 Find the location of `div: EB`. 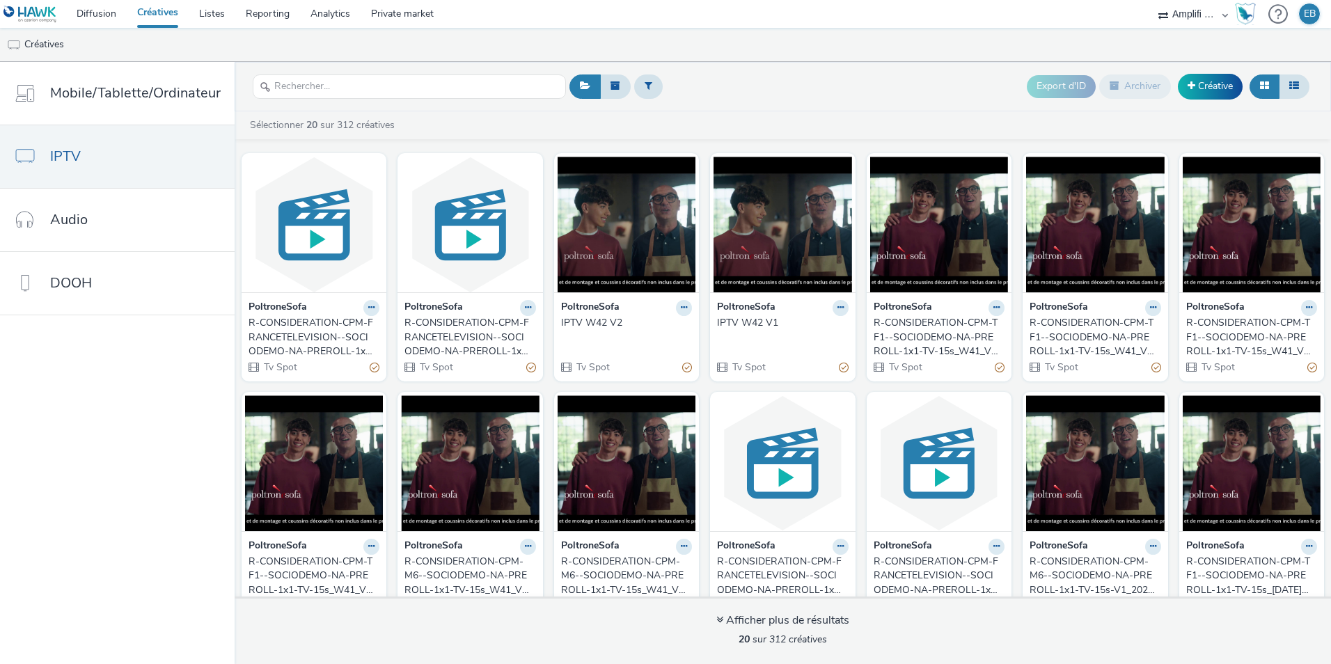

div: EB is located at coordinates (1309, 14).